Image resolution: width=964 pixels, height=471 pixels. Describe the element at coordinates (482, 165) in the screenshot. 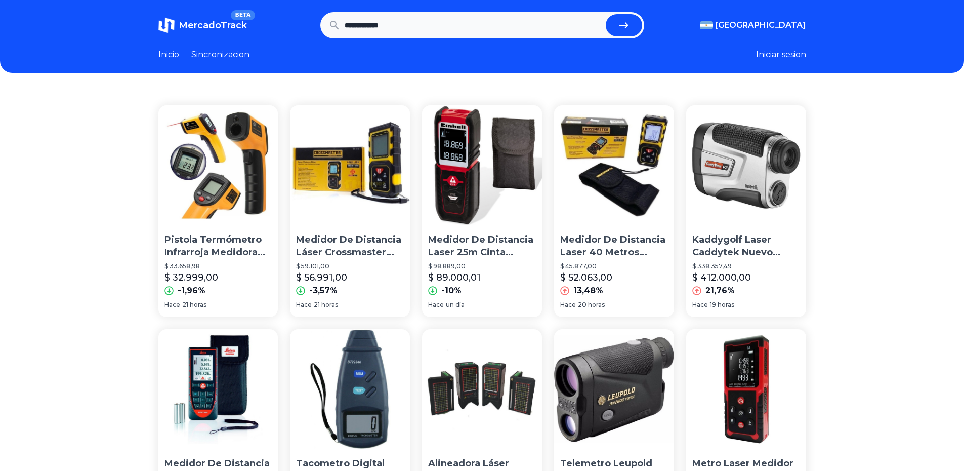

I see `img: Medidor De Distancia Laser 25m Cinta Metrica Profesional` at that location.